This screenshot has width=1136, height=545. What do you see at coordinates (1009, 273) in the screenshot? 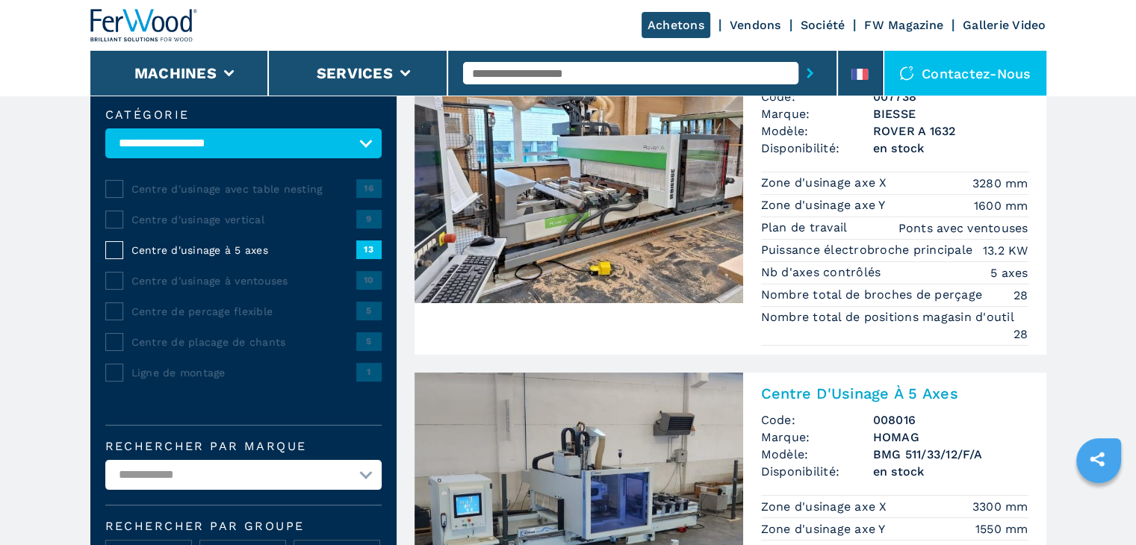
I see `em: 5 axes` at bounding box center [1009, 273].